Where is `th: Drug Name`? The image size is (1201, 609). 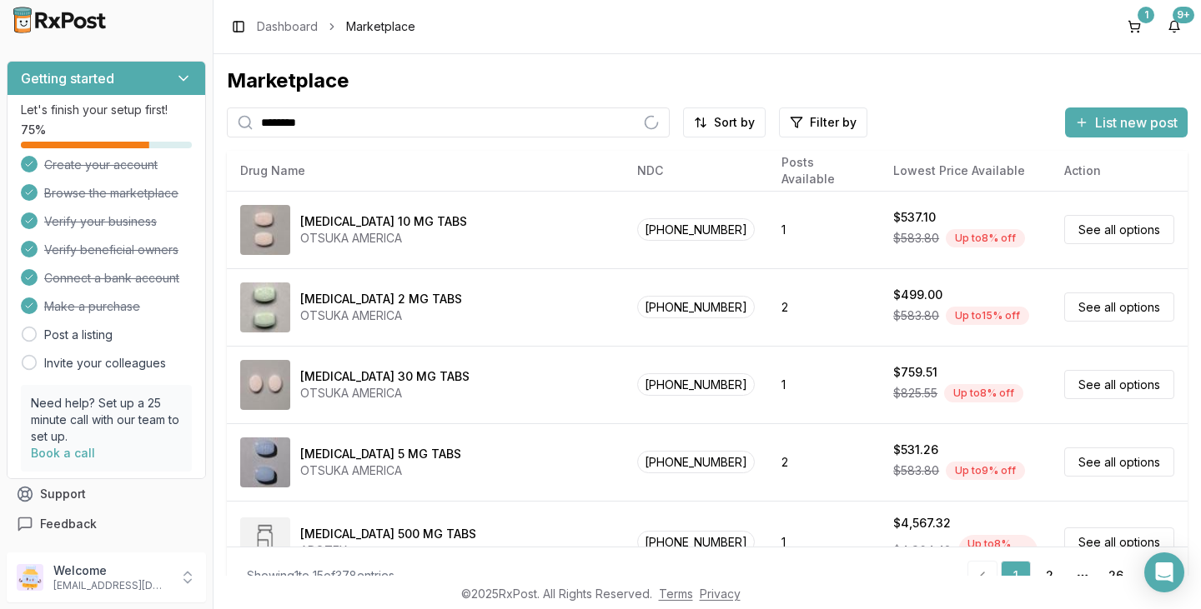
th: Drug Name is located at coordinates (425, 171).